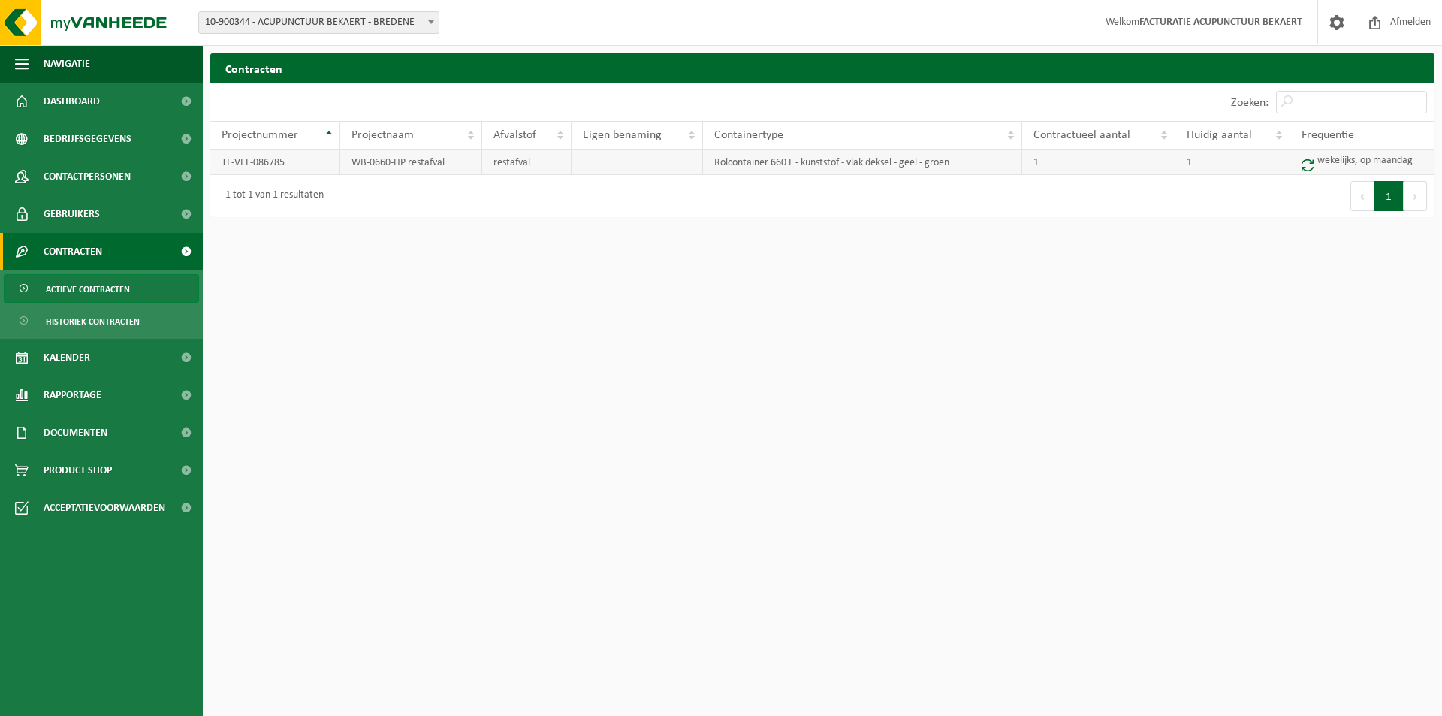  I want to click on button: Next, so click(1415, 196).